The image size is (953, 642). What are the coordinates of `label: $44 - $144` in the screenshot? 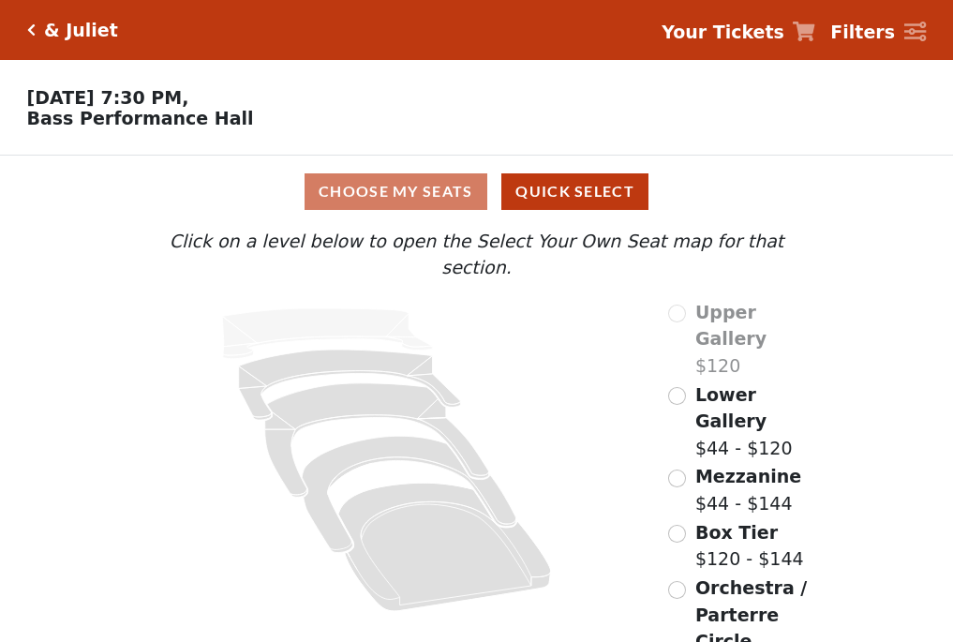 It's located at (748, 489).